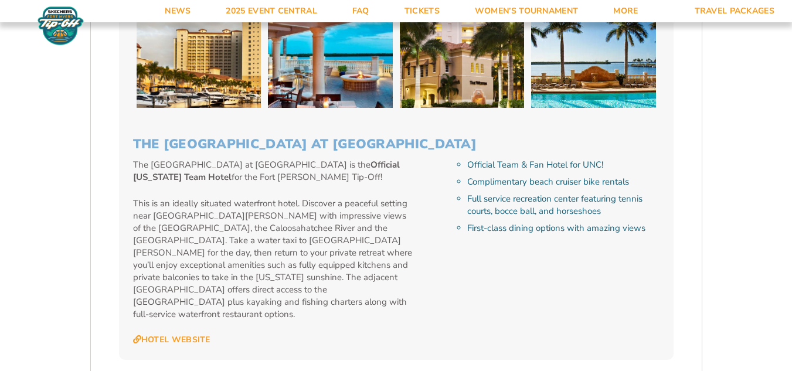  What do you see at coordinates (563, 165) in the screenshot?
I see `li: Official Team & Fan Hotel for UNC!` at bounding box center [563, 165].